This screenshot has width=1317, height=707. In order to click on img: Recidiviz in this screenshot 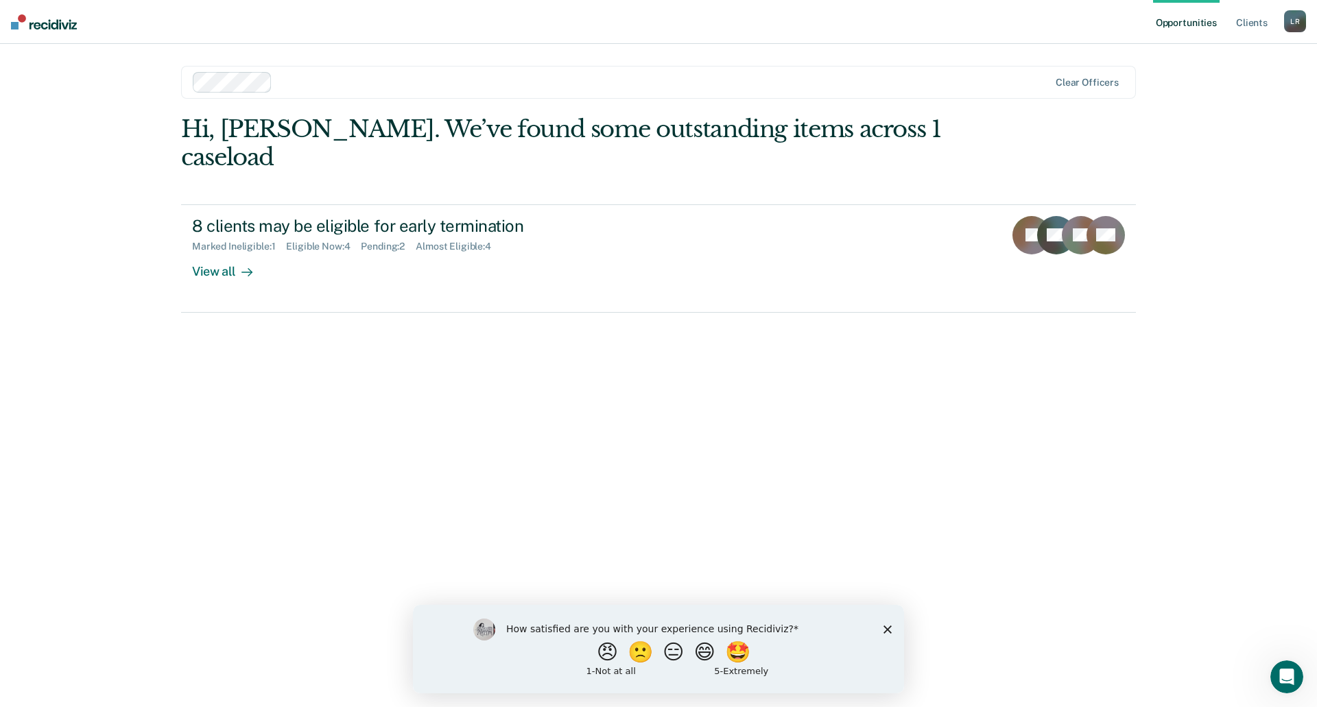, I will do `click(44, 22)`.